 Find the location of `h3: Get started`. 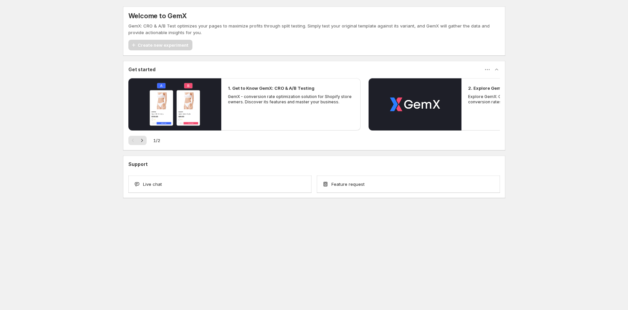

h3: Get started is located at coordinates (142, 70).